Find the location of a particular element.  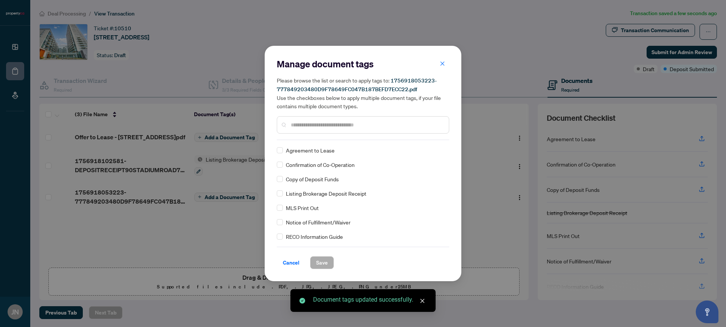

h5: Please browse the list or search to apply tags to: Use the checkboxes below to apply multiple doc... is located at coordinates (363, 93).